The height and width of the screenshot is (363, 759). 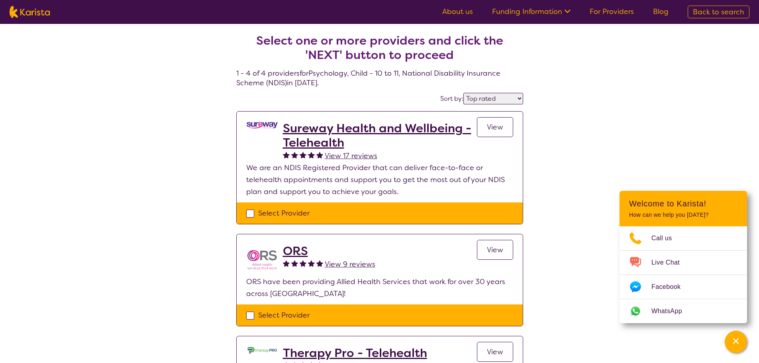 I want to click on span: Back to search, so click(x=718, y=12).